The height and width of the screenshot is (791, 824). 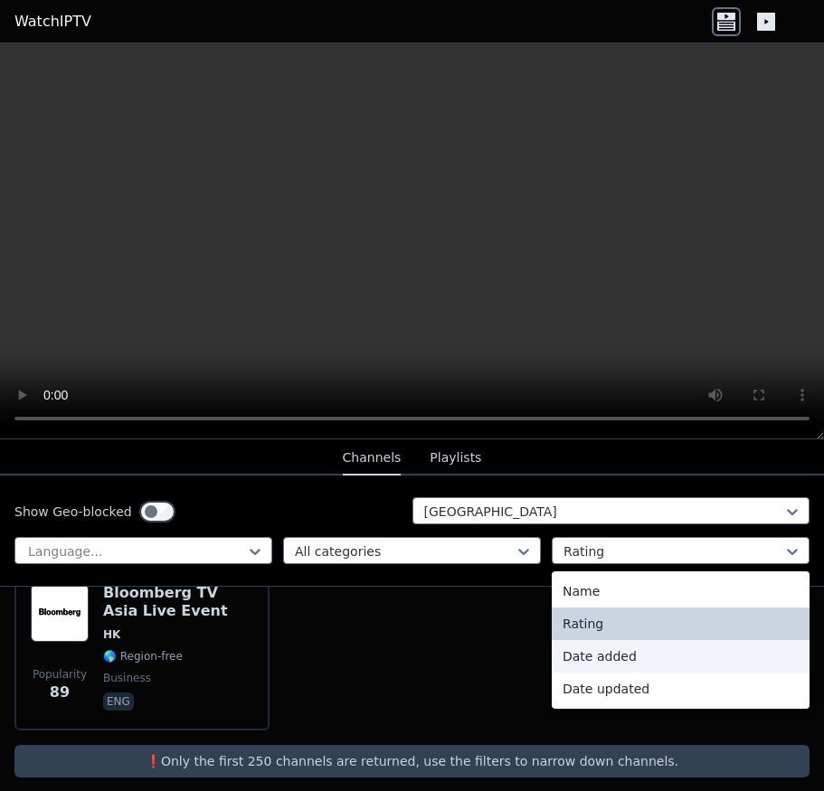 I want to click on p: eng, so click(x=118, y=702).